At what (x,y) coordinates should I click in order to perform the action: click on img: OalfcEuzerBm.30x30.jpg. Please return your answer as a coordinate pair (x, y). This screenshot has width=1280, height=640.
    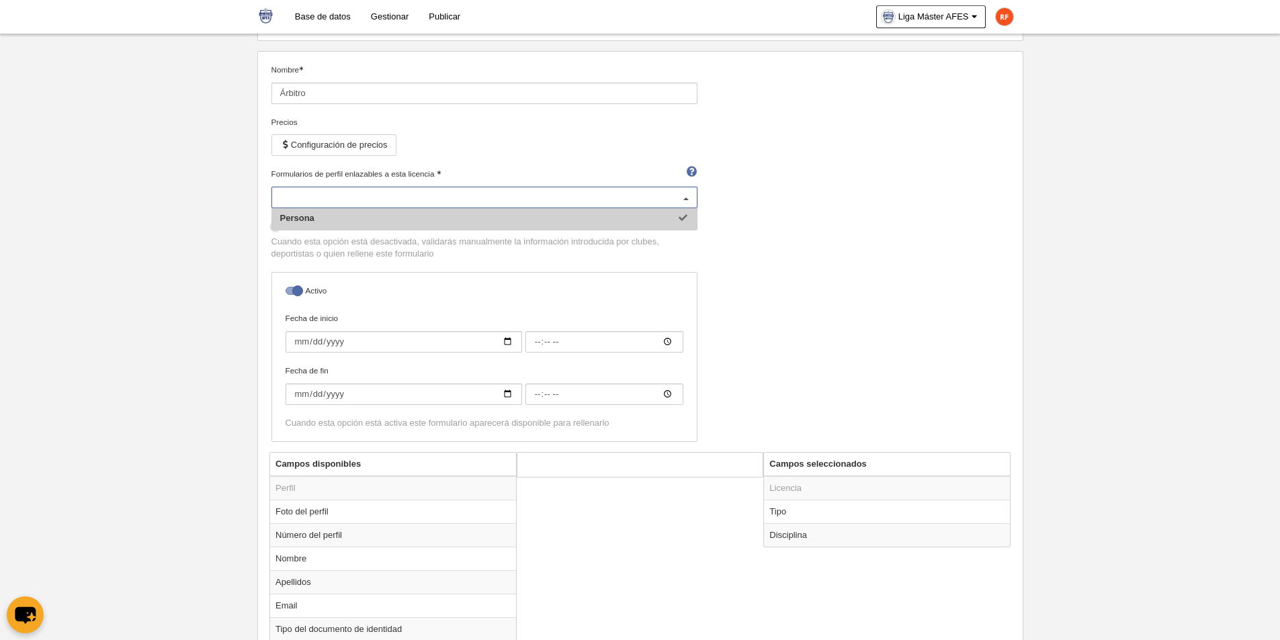
    Looking at the image, I should click on (888, 17).